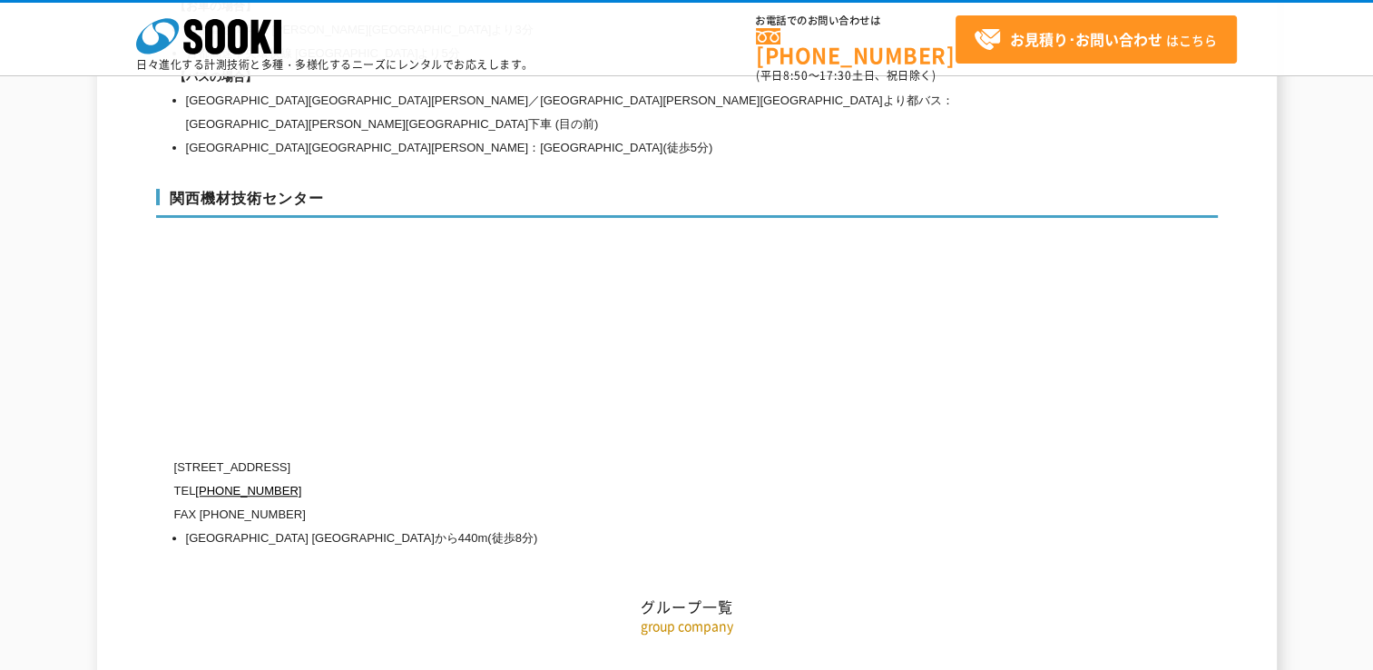  I want to click on span: お電話でのお問い合わせは, so click(856, 21).